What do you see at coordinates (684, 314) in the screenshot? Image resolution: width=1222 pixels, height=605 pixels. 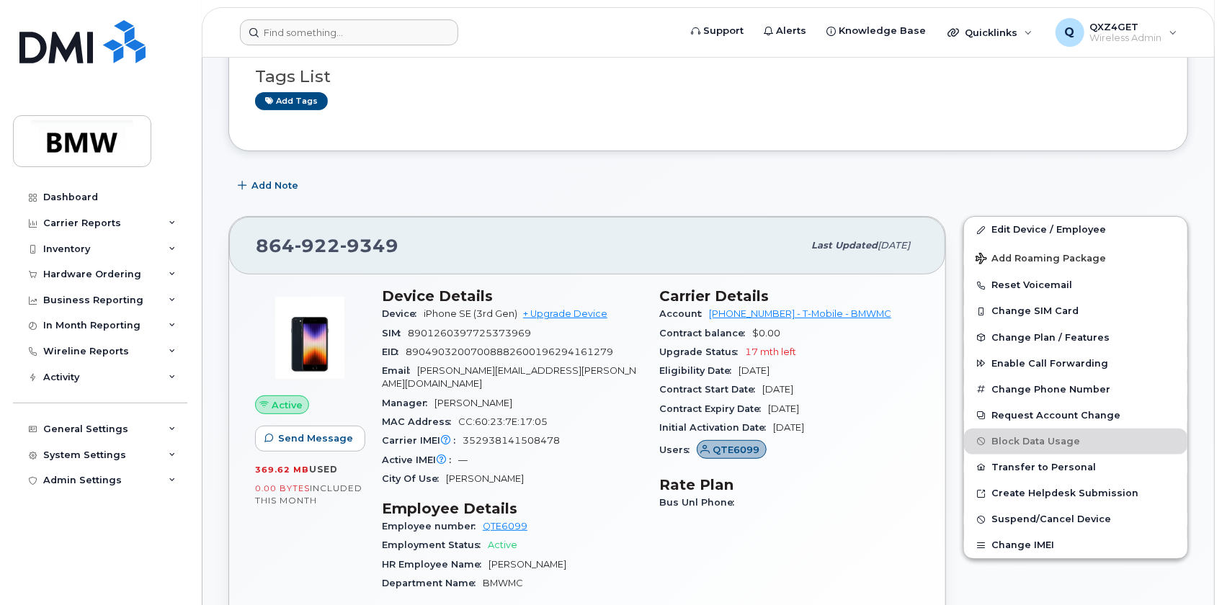 I see `span: Account` at bounding box center [684, 314].